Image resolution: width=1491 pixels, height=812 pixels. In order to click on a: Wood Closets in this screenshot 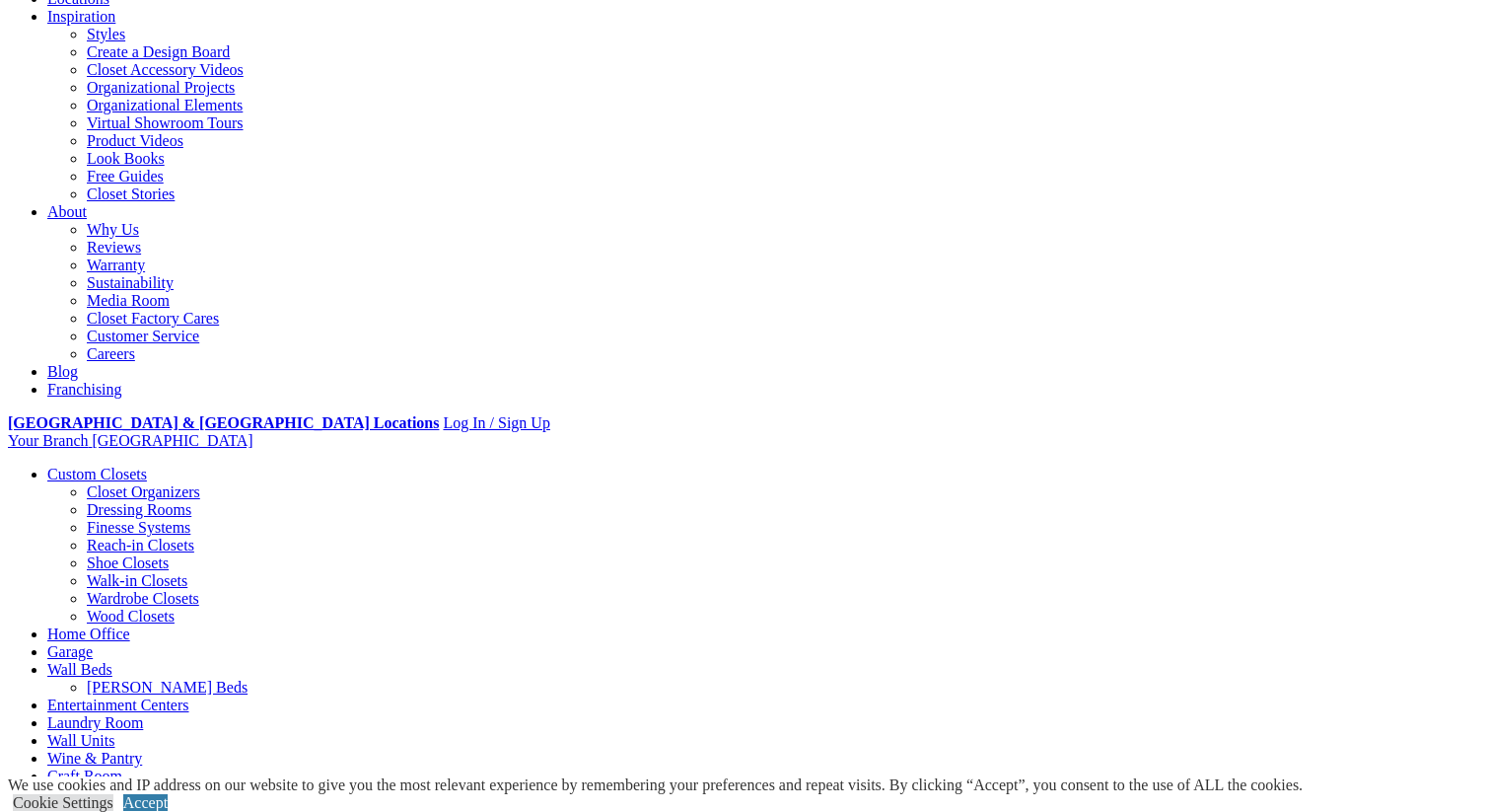, I will do `click(130, 616)`.